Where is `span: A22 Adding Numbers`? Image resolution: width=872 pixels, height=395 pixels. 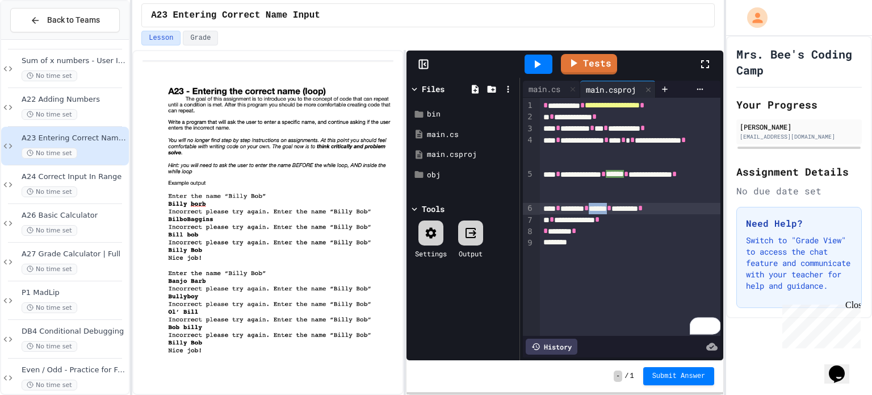
span: A22 Adding Numbers is located at coordinates (74, 99).